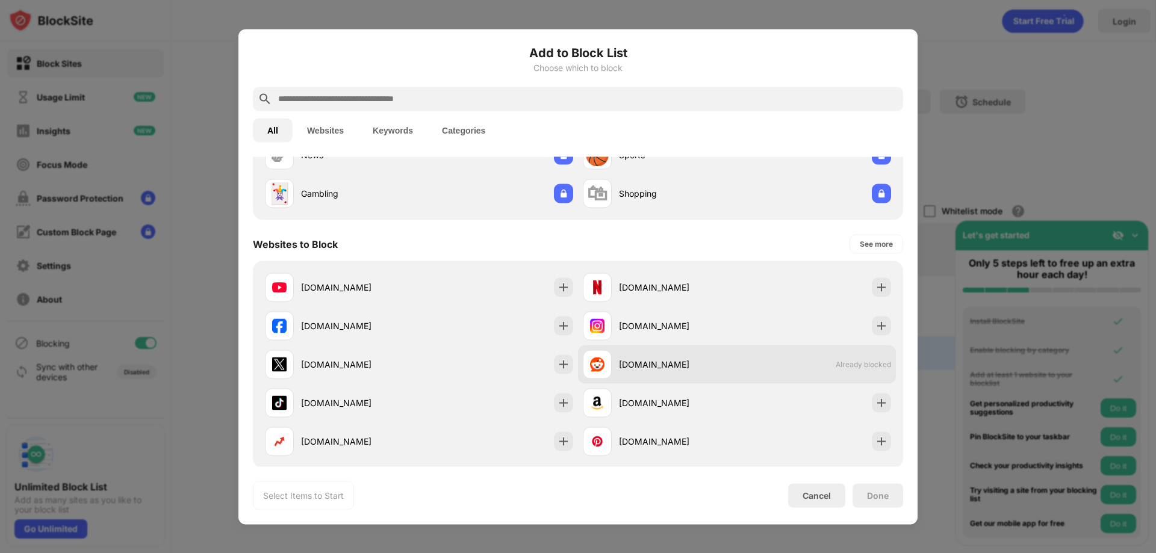 The height and width of the screenshot is (553, 1156). Describe the element at coordinates (304, 496) in the screenshot. I see `div: Select Items to Start` at that location.